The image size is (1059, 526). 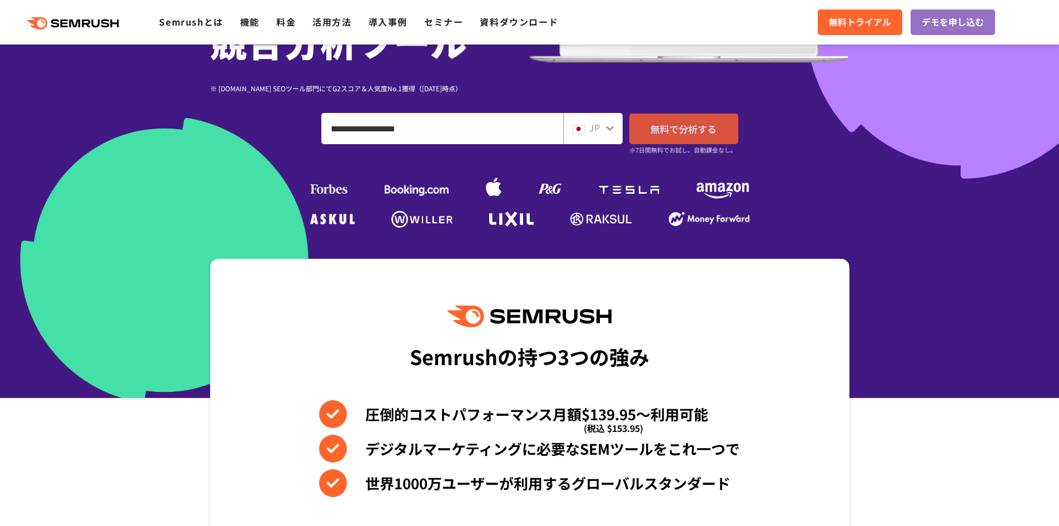 I want to click on a: セミナー, so click(x=444, y=22).